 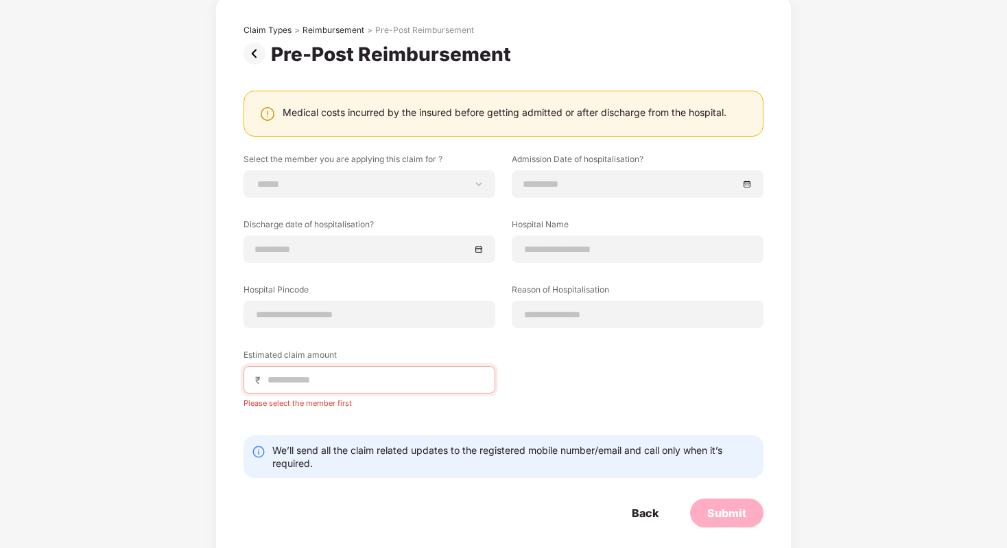 I want to click on label: Admission Date of hospitalisation?, so click(x=637, y=161).